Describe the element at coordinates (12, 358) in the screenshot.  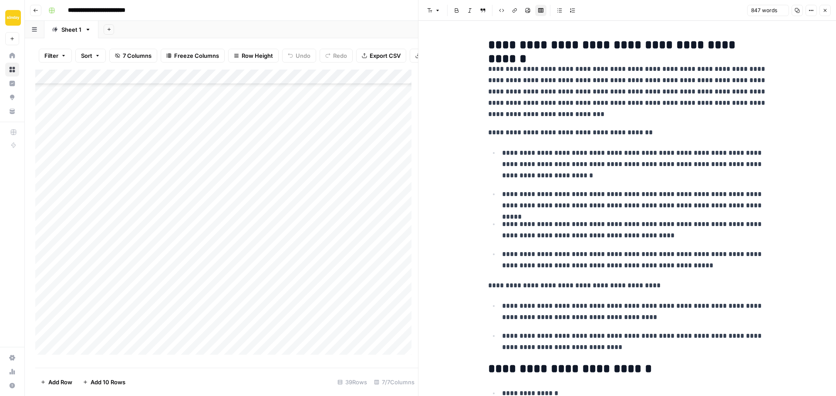
I see `a: Settings` at that location.